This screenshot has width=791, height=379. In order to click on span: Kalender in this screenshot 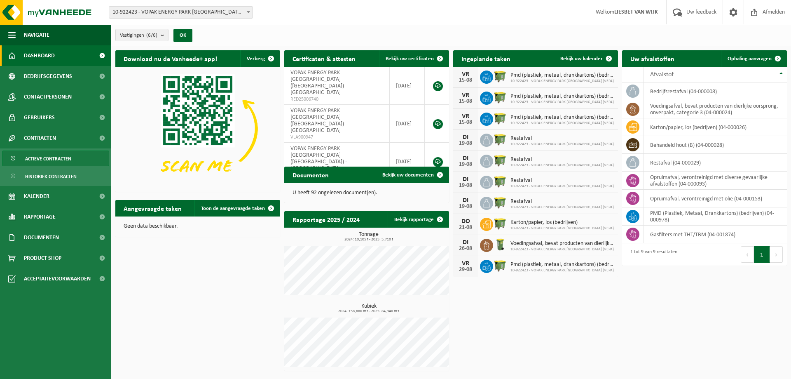, I will do `click(37, 196)`.